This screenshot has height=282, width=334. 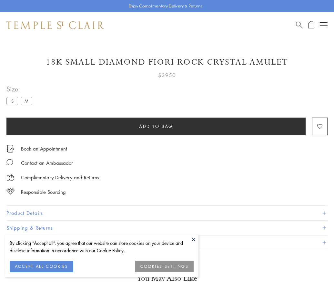 What do you see at coordinates (167, 228) in the screenshot?
I see `button: Shipping & Returns` at bounding box center [167, 228].